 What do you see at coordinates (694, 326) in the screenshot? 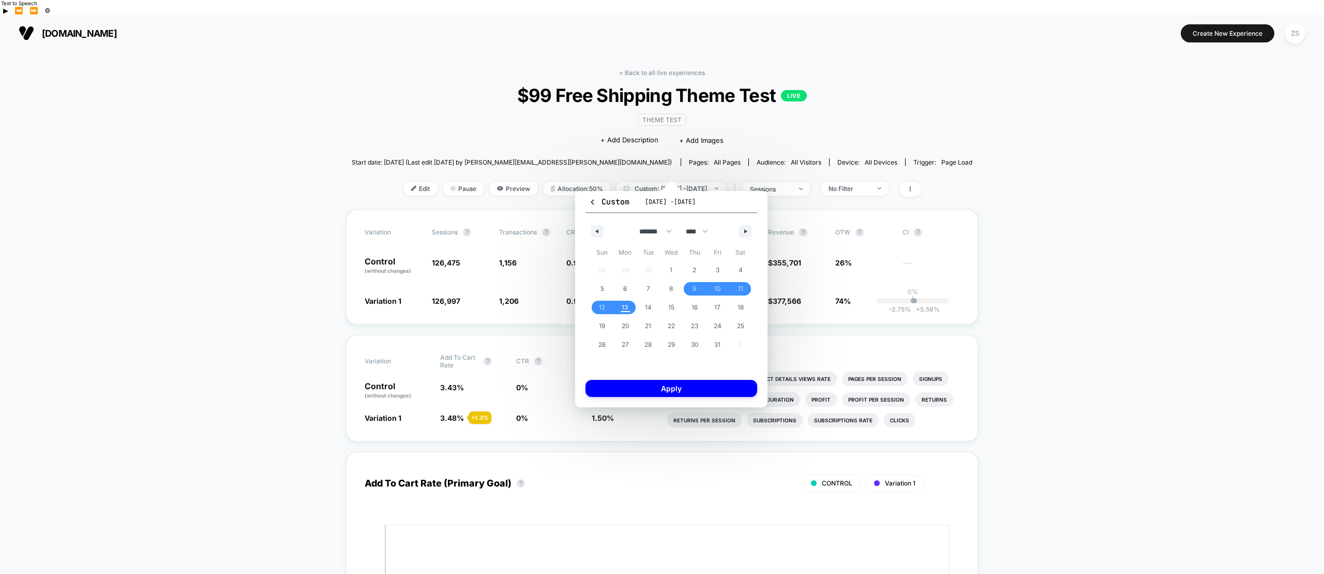
I see `button: 23` at bounding box center [694, 326].